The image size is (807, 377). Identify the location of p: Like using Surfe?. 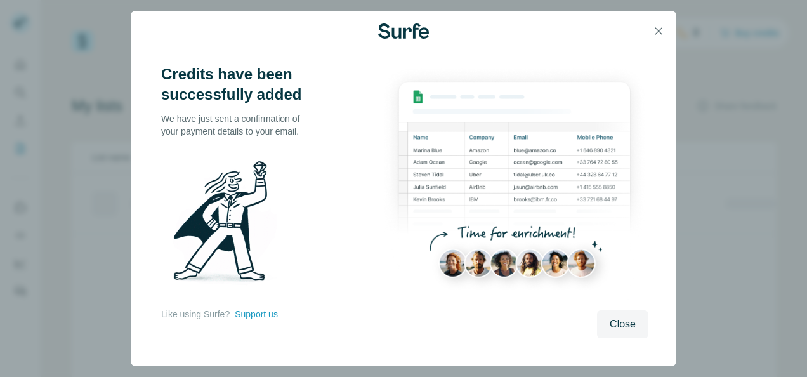
(195, 314).